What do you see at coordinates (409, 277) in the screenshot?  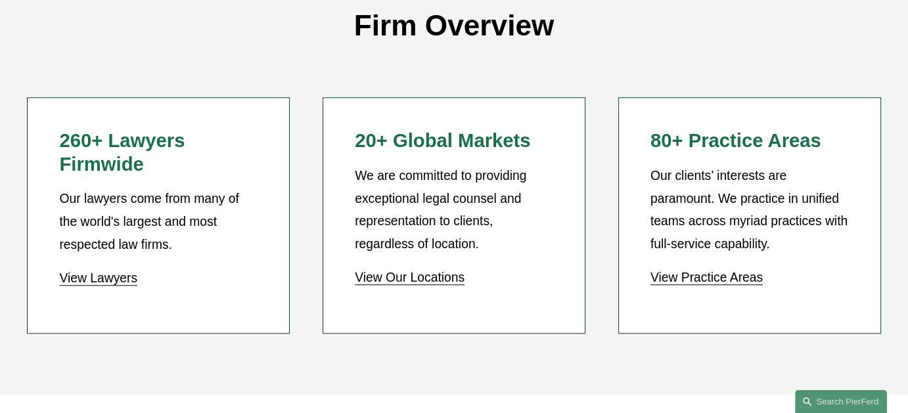 I see `a: View Our Locations` at bounding box center [409, 277].